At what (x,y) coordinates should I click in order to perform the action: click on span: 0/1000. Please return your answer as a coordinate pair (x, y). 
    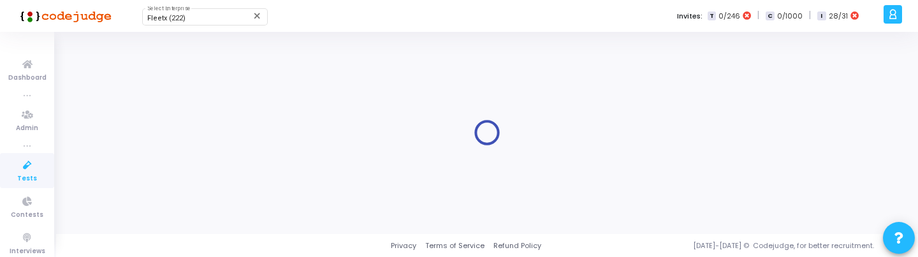
    Looking at the image, I should click on (790, 16).